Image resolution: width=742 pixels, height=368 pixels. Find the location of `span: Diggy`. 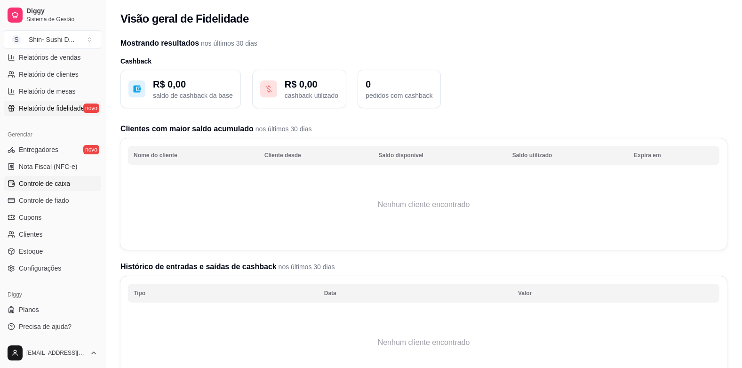

span: Diggy is located at coordinates (62, 11).